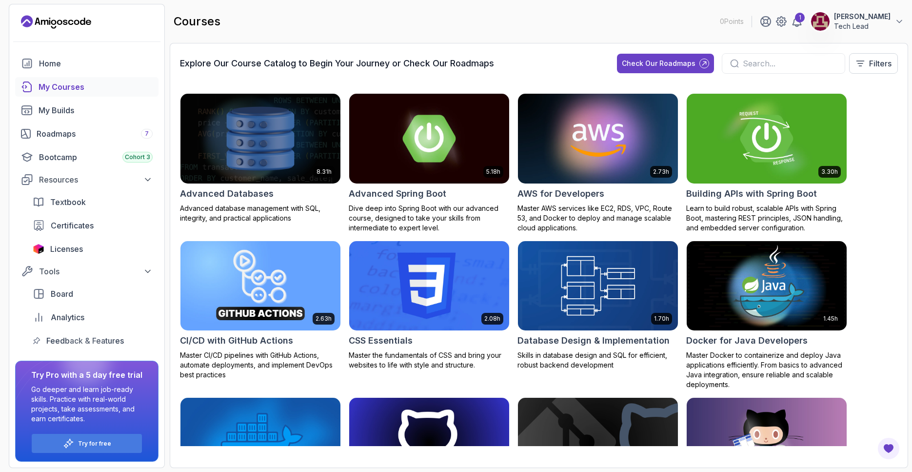  What do you see at coordinates (831, 319) in the screenshot?
I see `p: 1.45h` at bounding box center [831, 319].